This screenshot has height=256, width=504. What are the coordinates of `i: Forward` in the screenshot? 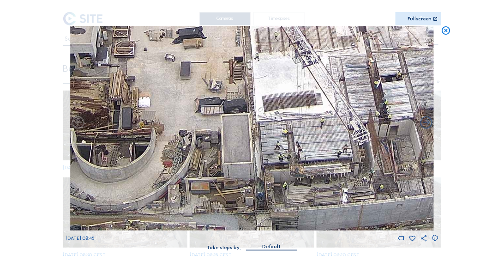 It's located at (78, 123).